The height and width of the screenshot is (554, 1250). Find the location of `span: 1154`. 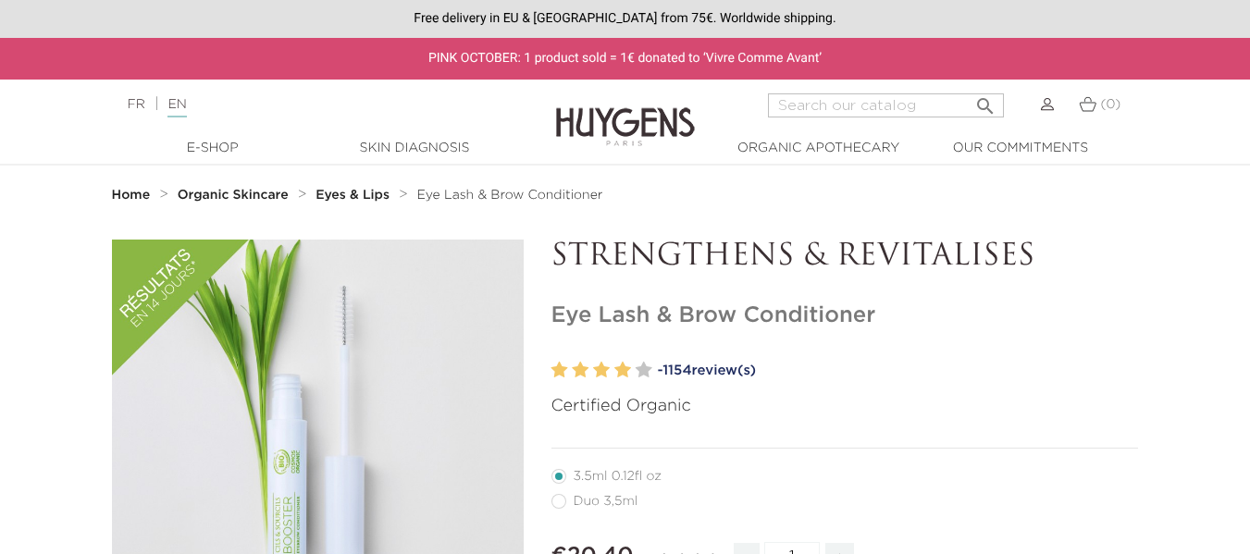

span: 1154 is located at coordinates (676, 370).